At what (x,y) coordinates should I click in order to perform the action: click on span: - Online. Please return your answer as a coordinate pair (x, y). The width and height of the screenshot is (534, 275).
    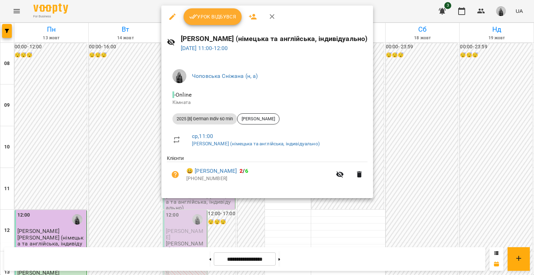
    Looking at the image, I should click on (183, 95).